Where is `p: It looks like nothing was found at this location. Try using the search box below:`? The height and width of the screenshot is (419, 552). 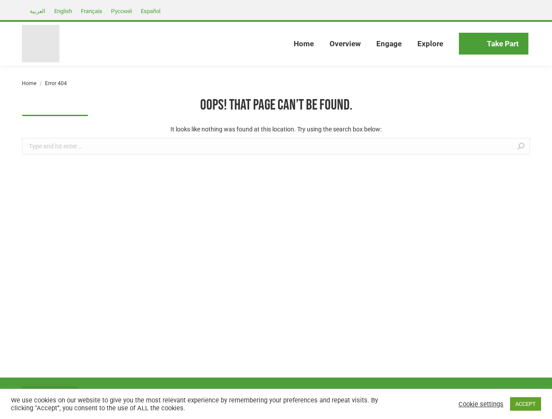 p: It looks like nothing was found at this location. Try using the search box below: is located at coordinates (276, 129).